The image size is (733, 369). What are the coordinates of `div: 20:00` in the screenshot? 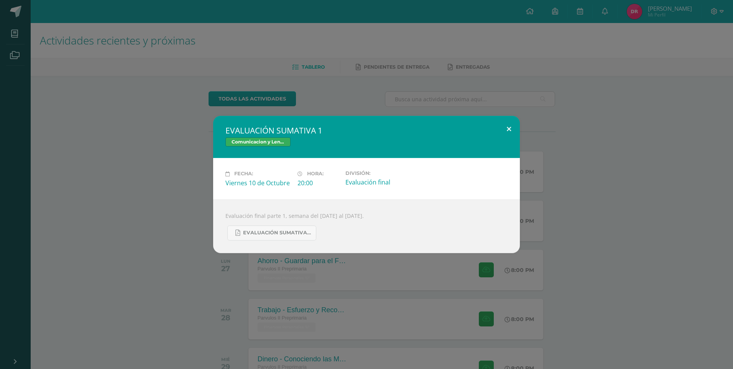 It's located at (318, 183).